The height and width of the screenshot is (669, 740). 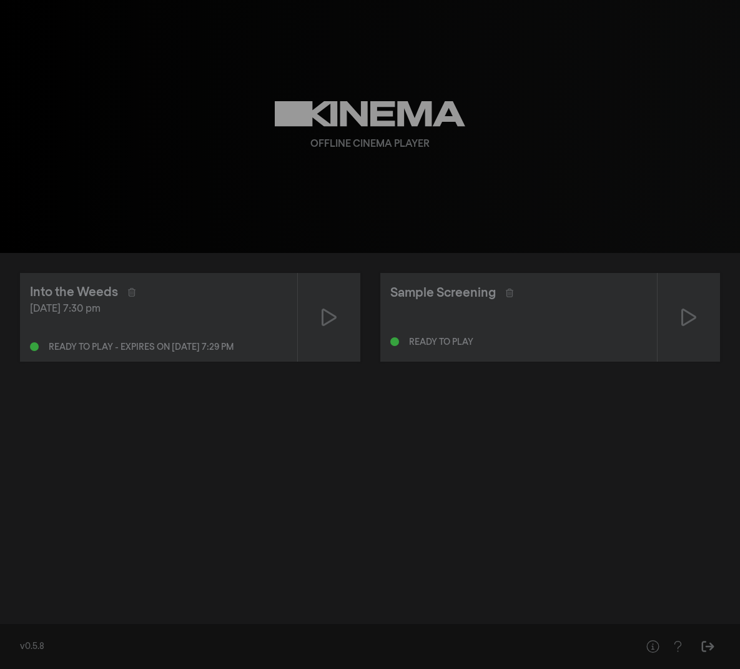 What do you see at coordinates (370, 144) in the screenshot?
I see `div: Offline Cinema Player` at bounding box center [370, 144].